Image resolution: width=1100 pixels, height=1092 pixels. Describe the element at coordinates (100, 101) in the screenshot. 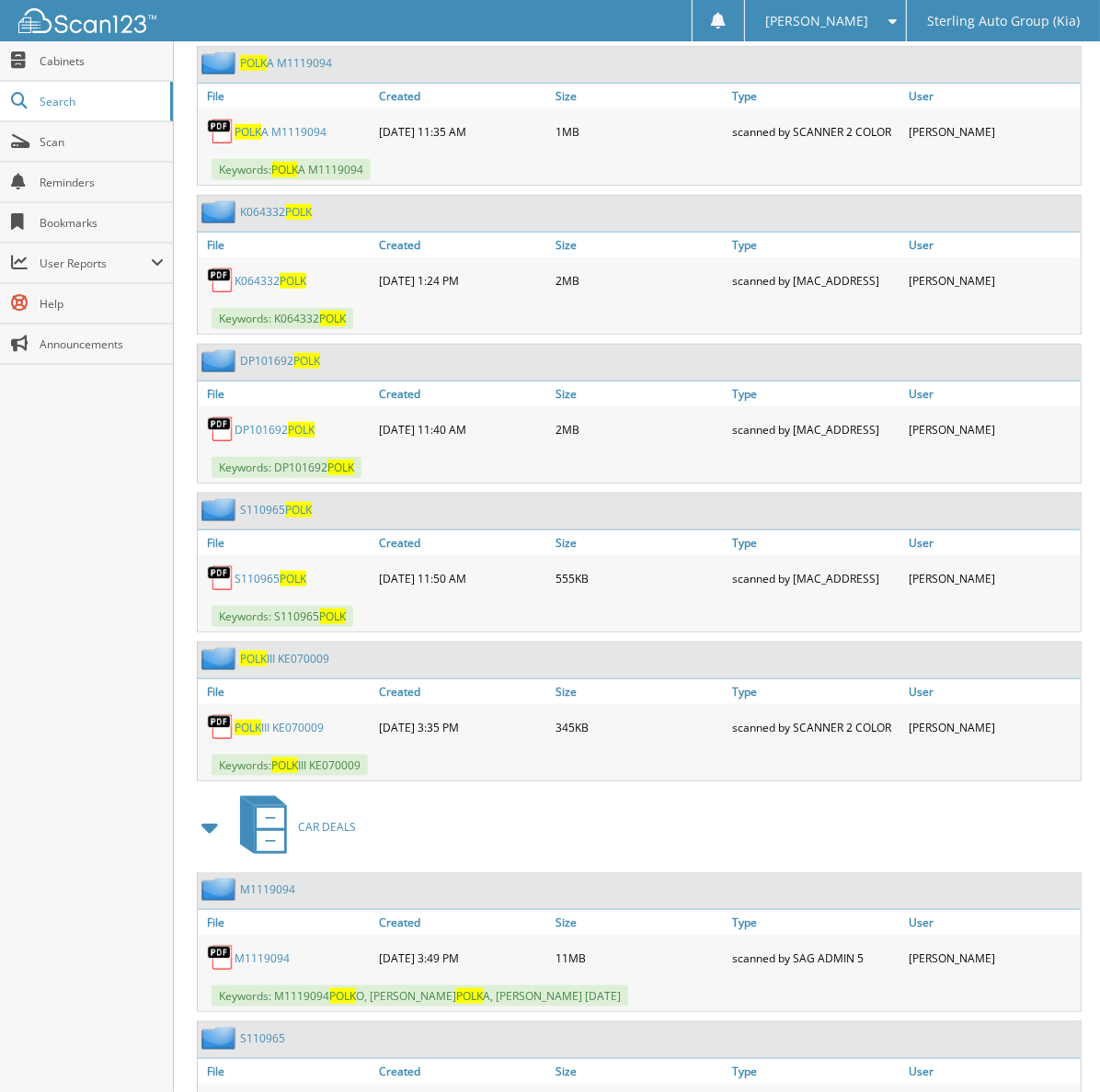

I see `span: Search` at that location.